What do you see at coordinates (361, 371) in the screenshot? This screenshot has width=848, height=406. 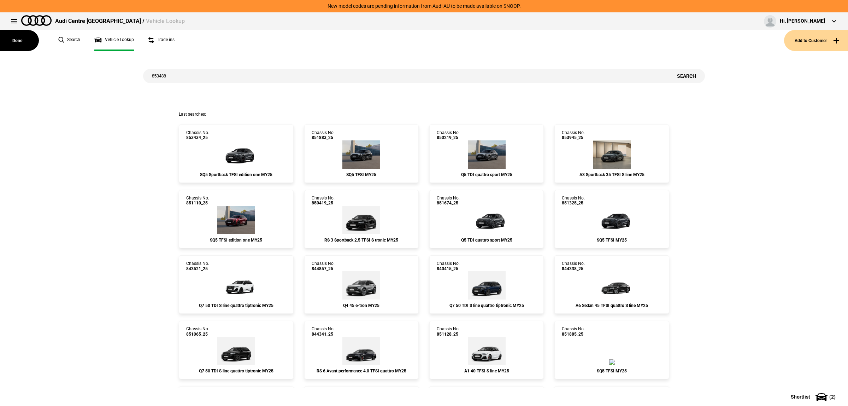 I see `div: RS 6 Avant performance 4.0 TFSI quattro MY25` at bounding box center [361, 371].